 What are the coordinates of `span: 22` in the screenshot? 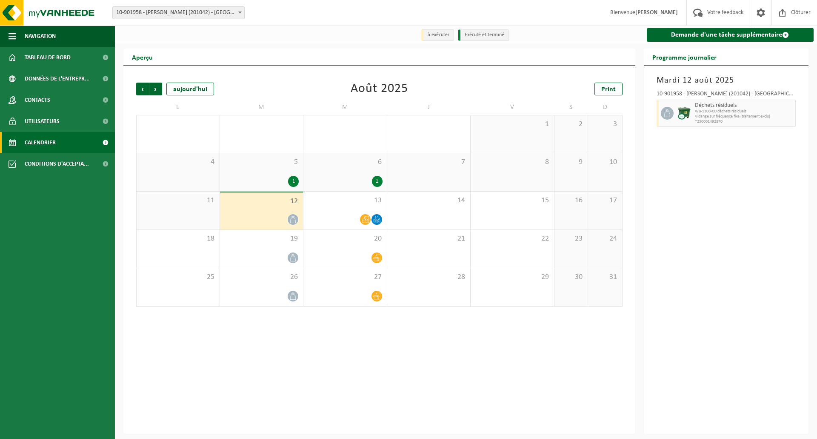 It's located at (512, 239).